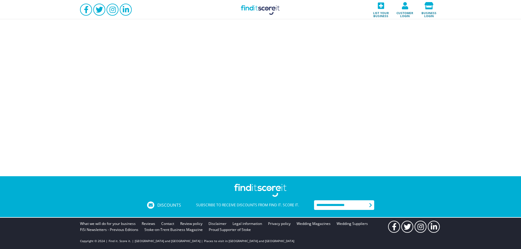  I want to click on a: Reviews, so click(148, 224).